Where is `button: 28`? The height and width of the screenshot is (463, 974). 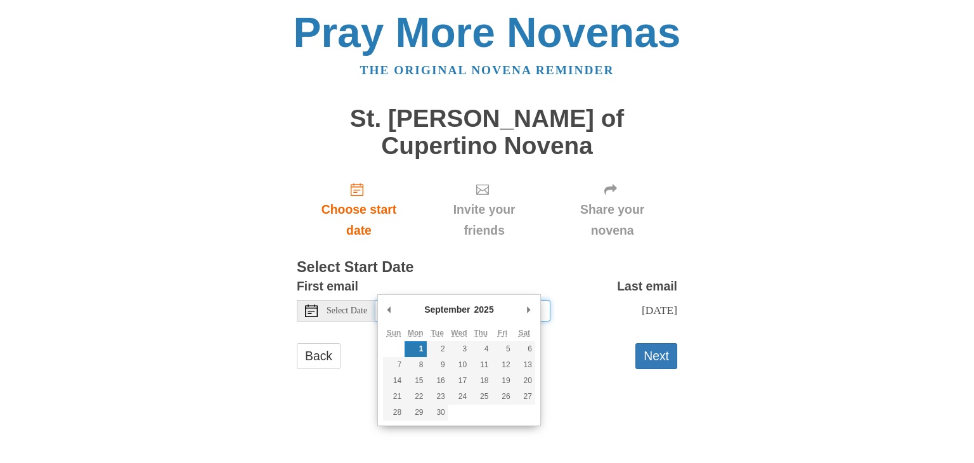
button: 28 is located at coordinates (394, 412).